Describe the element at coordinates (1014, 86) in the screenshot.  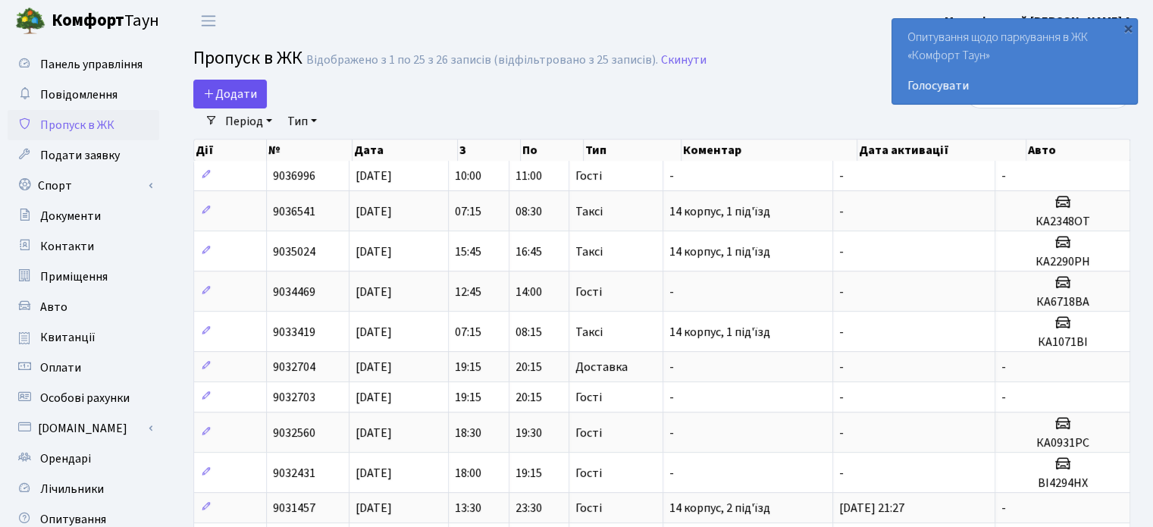
I see `a: Голосувати` at that location.